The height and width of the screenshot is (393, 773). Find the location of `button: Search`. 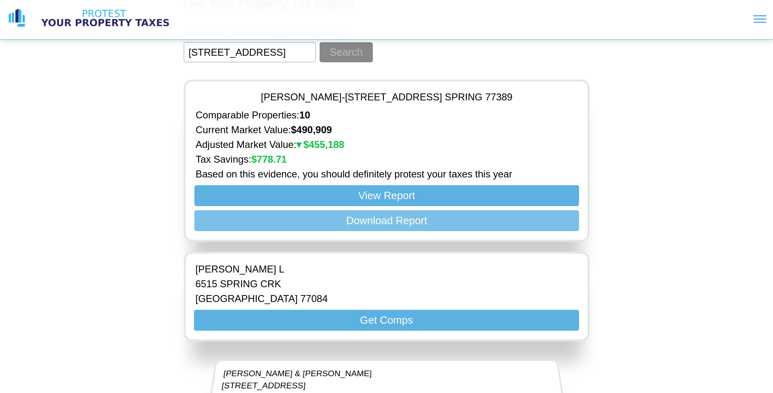

button: Search is located at coordinates (346, 52).